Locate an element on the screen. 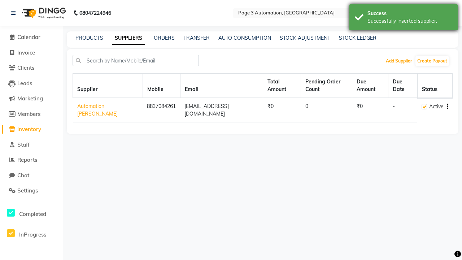 Image resolution: width=462 pixels, height=260 pixels. span: Chat is located at coordinates (23, 175).